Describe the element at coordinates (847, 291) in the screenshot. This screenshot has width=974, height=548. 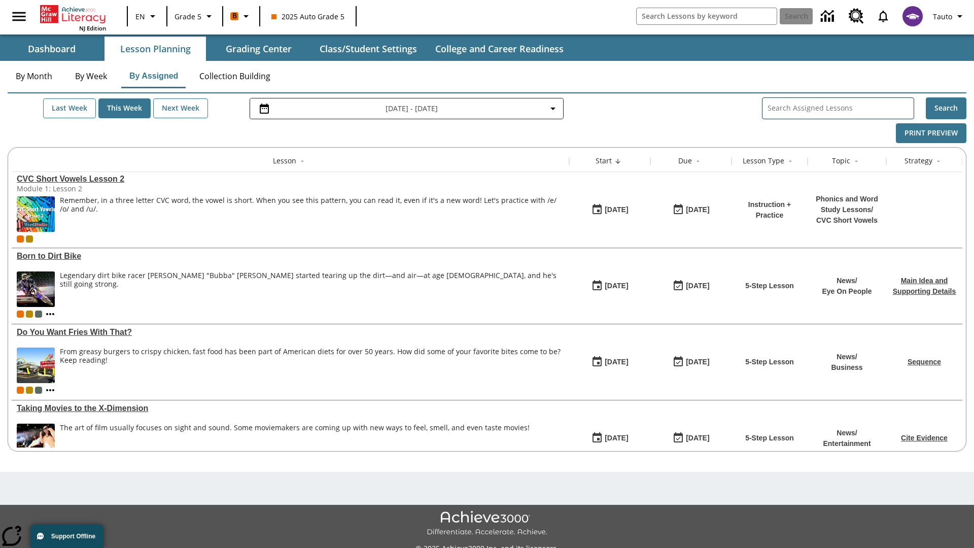
I see `p: Eye On People` at that location.